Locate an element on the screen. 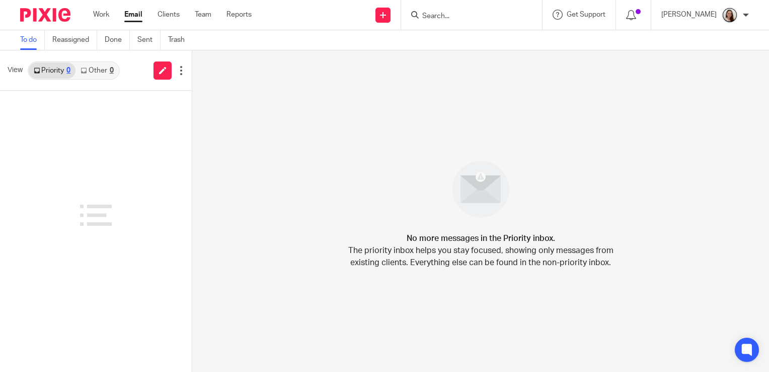 This screenshot has height=372, width=769. a: Reassigned is located at coordinates (75, 40).